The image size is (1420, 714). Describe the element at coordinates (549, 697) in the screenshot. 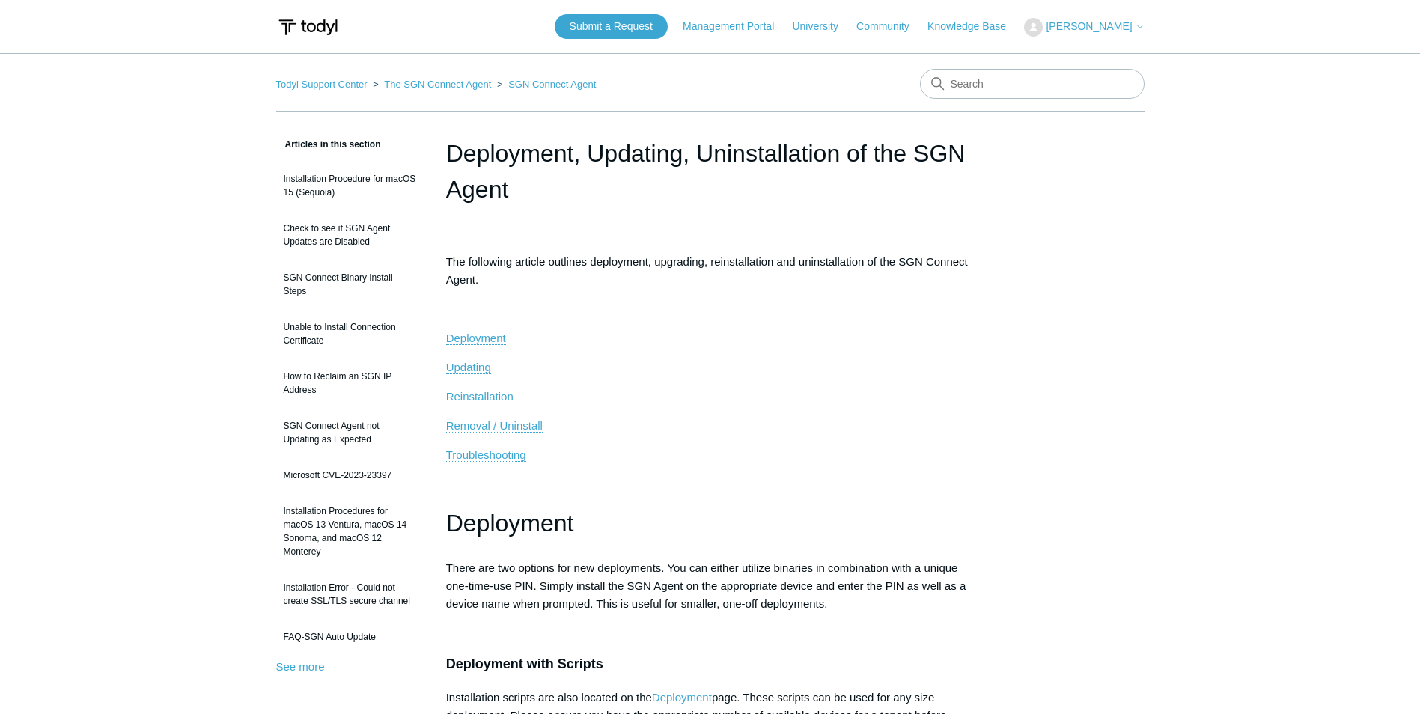

I see `span: Installation scripts are also located on the` at that location.